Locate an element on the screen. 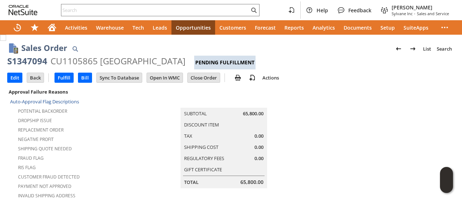 The image size is (462, 202). a: Tech is located at coordinates (138, 27).